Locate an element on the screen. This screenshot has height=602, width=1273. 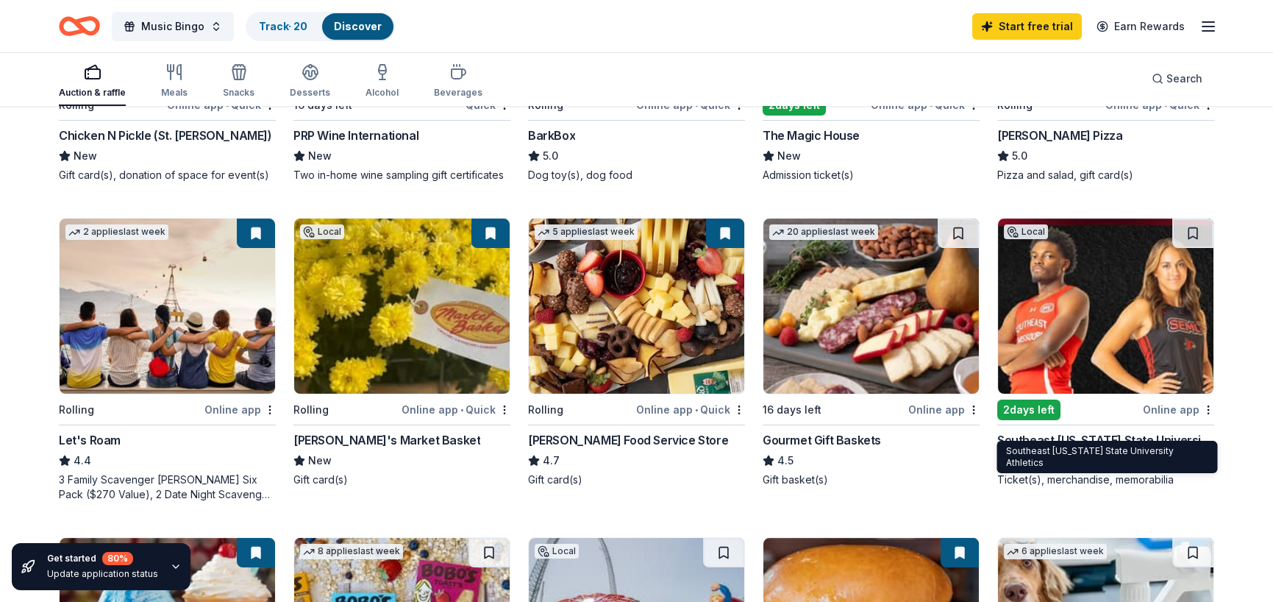
img: Image for Southeast Missouri State University Athletics is located at coordinates (1105, 306).